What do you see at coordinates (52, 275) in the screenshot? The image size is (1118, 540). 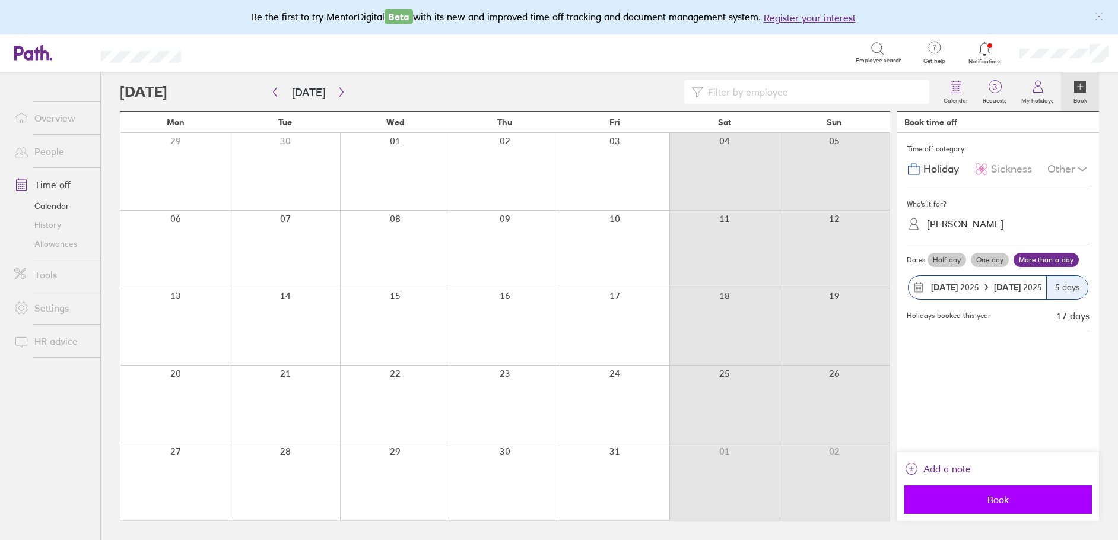 I see `a: Tools` at bounding box center [52, 275].